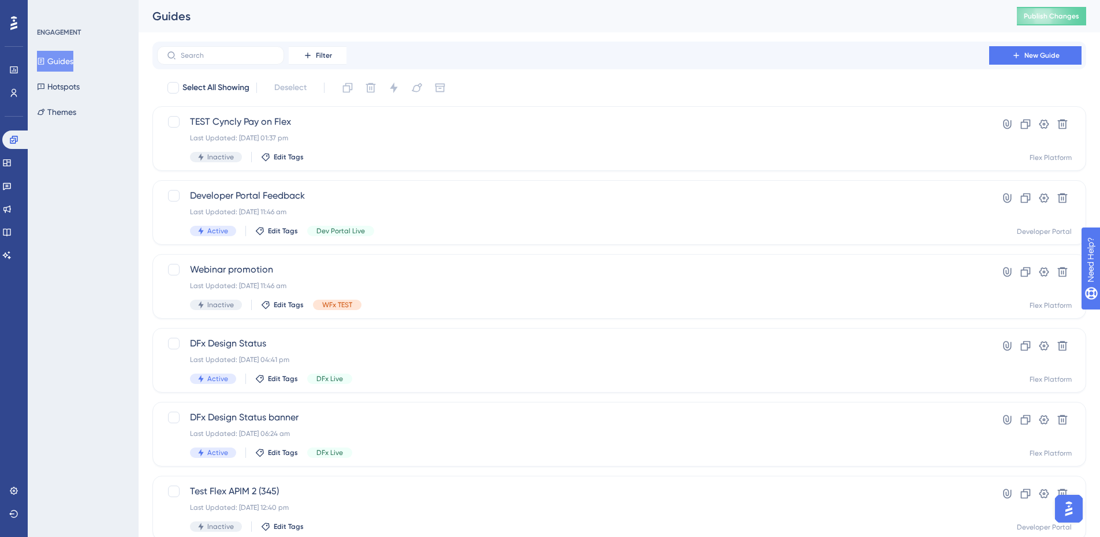 Image resolution: width=1100 pixels, height=537 pixels. What do you see at coordinates (1041, 55) in the screenshot?
I see `span: New Guide` at bounding box center [1041, 55].